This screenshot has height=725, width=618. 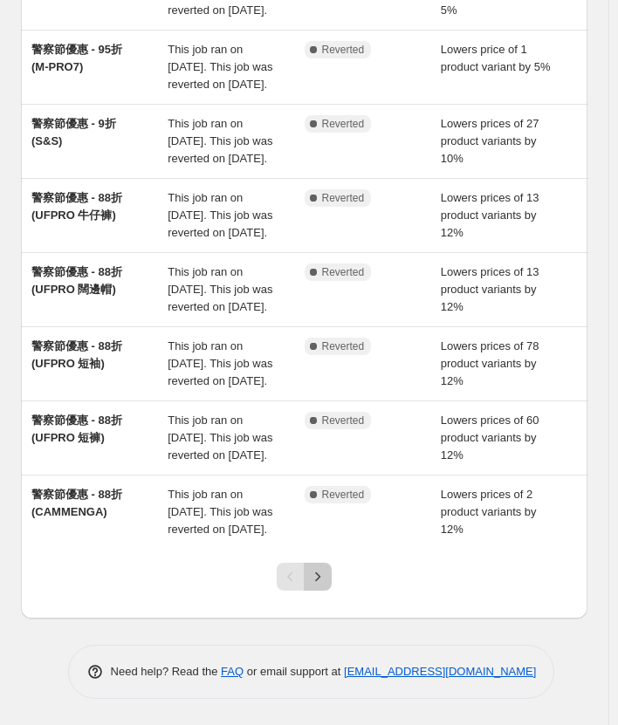 I want to click on span: or email support at, so click(x=293, y=671).